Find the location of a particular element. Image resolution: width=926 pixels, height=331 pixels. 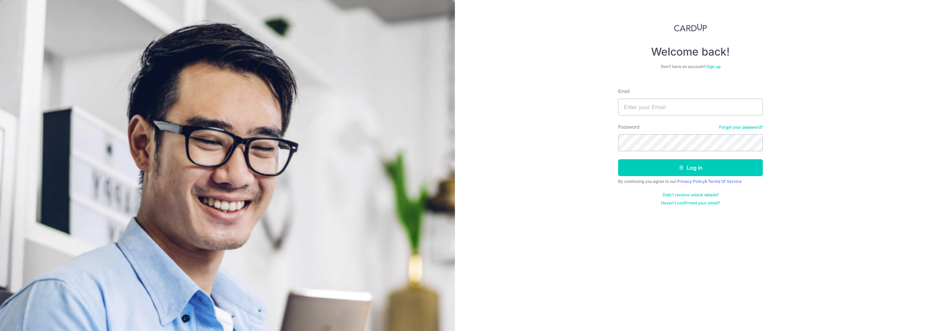

a: Terms Of Service is located at coordinates (725, 181).